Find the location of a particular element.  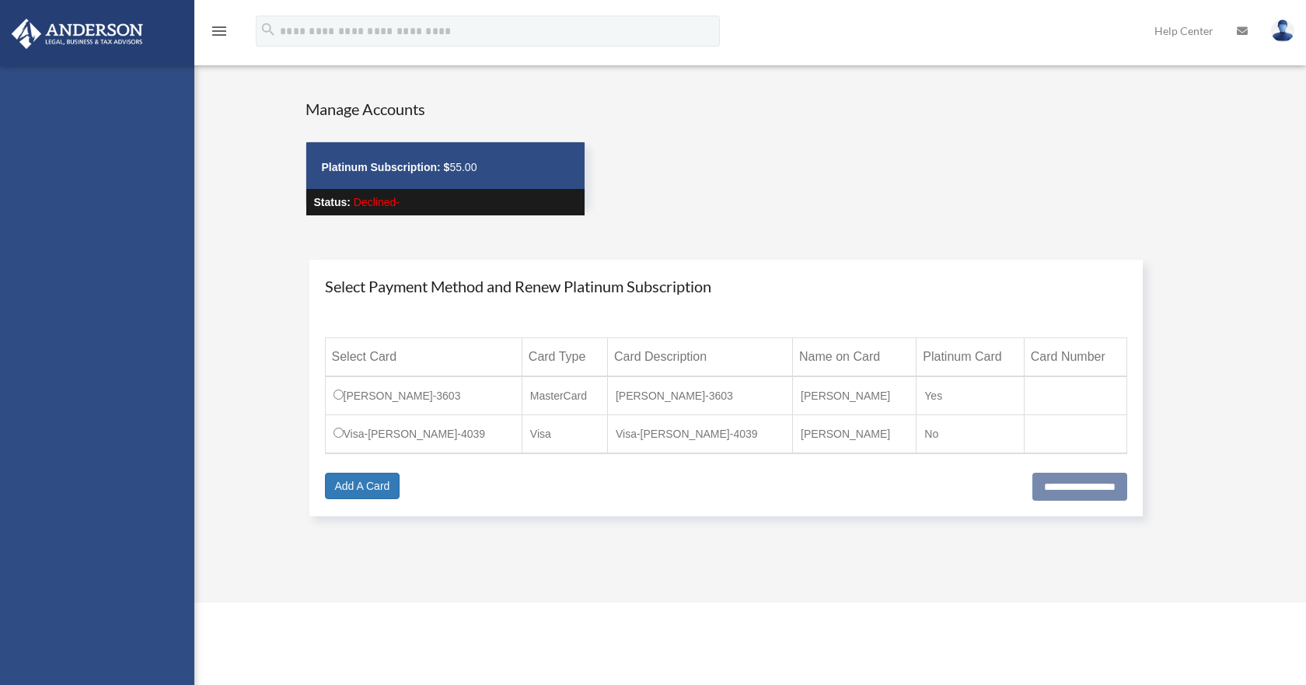

td: Yes is located at coordinates (970, 396).